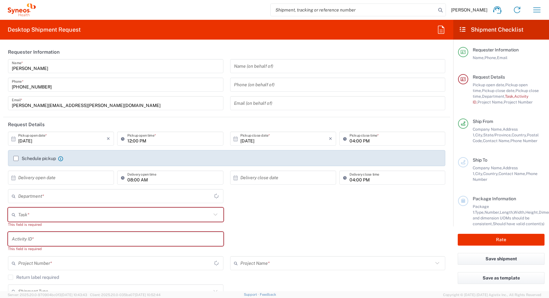 This screenshot has width=549, height=298. Describe the element at coordinates (532, 212) in the screenshot. I see `span: Height,` at that location.